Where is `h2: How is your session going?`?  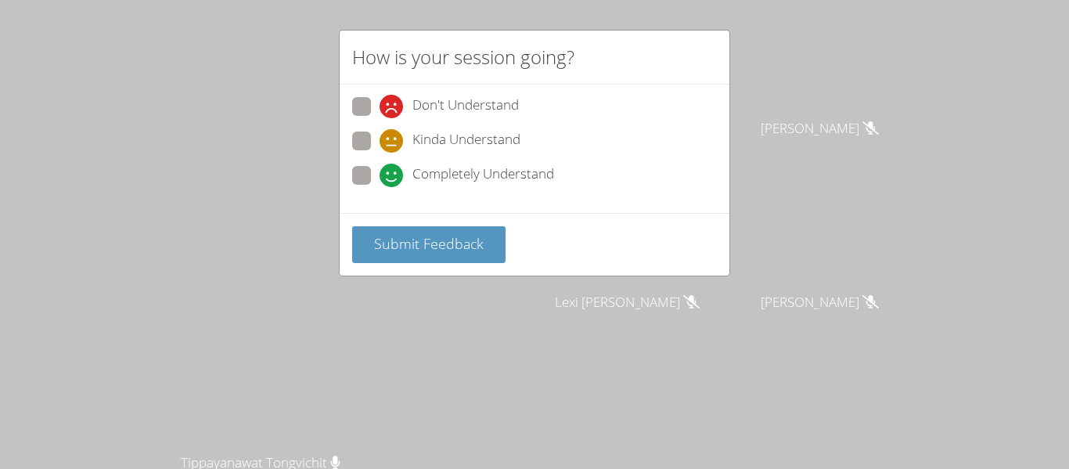 h2: How is your session going? is located at coordinates (463, 57).